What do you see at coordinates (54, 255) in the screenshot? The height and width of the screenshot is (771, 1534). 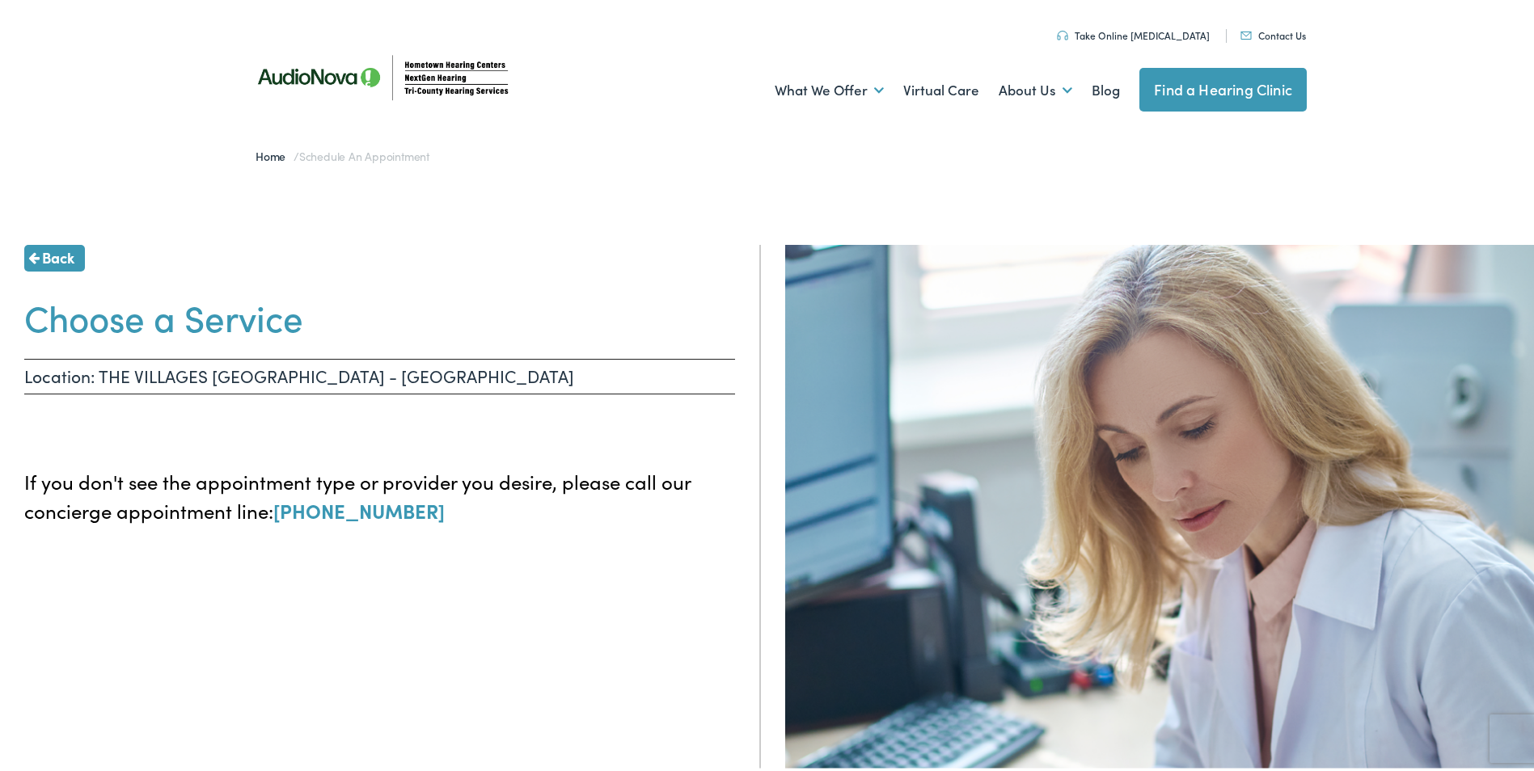 I see `a: Back` at bounding box center [54, 255].